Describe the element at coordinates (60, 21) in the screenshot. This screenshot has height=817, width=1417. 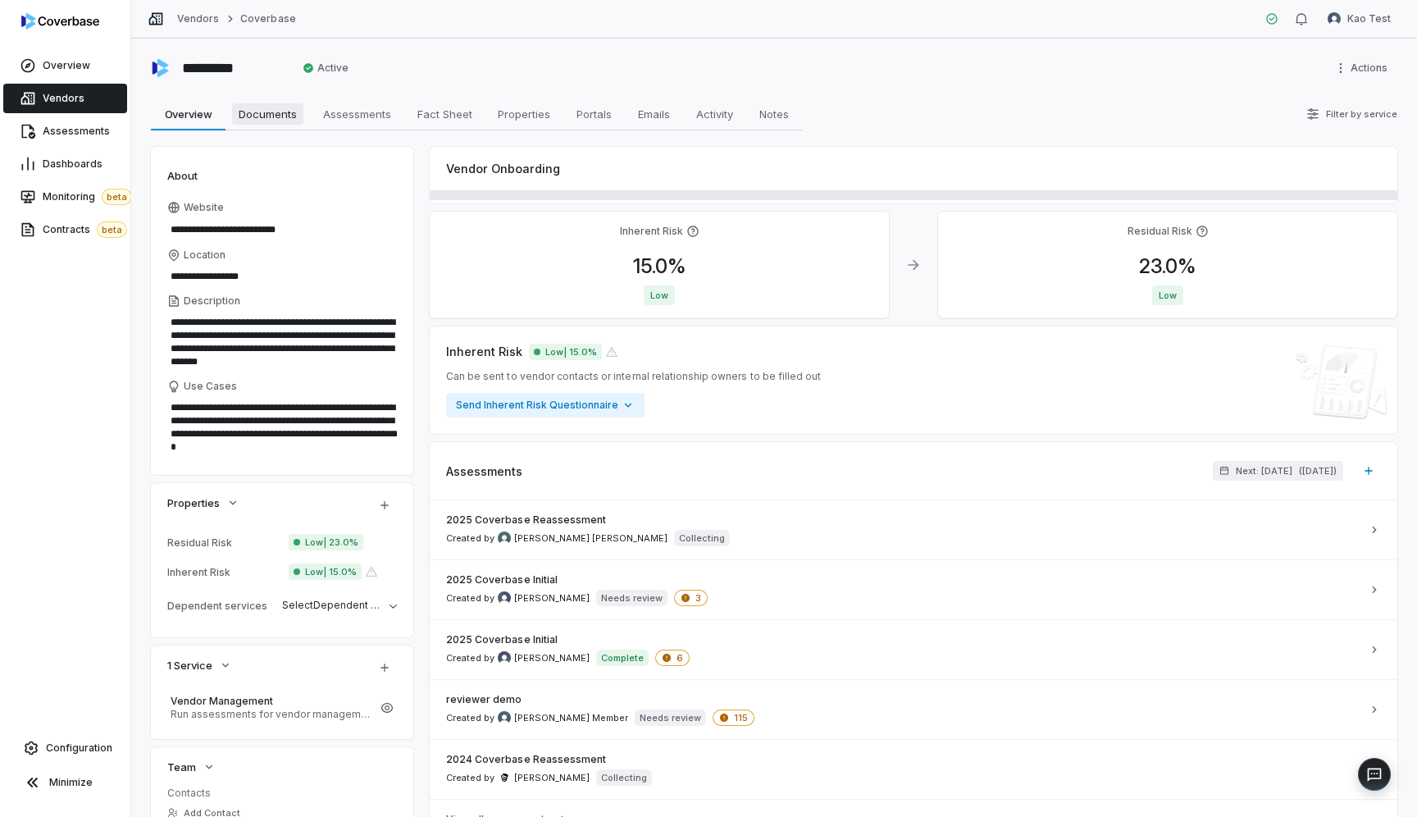
I see `img: logo-D7KZi-bG.svg` at that location.